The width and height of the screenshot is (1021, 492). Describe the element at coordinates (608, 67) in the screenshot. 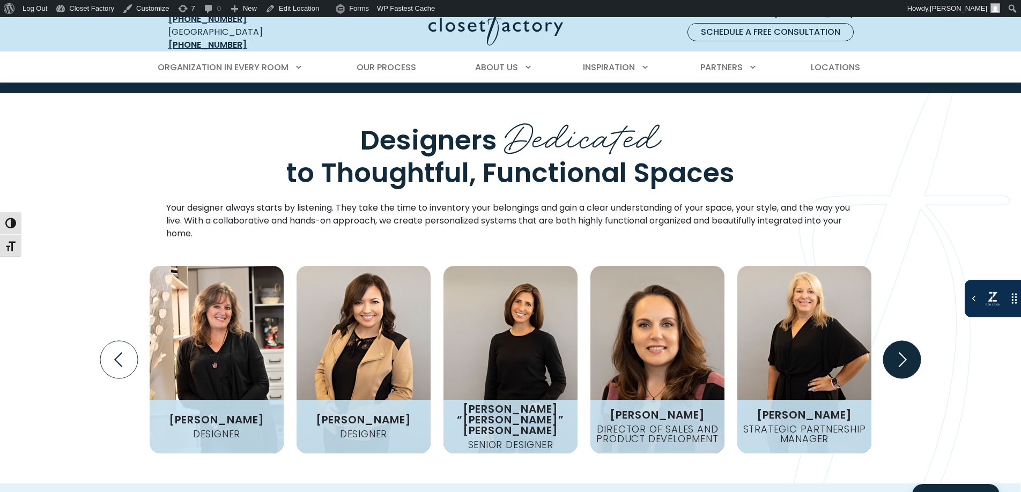

I see `span: Inspiration` at that location.